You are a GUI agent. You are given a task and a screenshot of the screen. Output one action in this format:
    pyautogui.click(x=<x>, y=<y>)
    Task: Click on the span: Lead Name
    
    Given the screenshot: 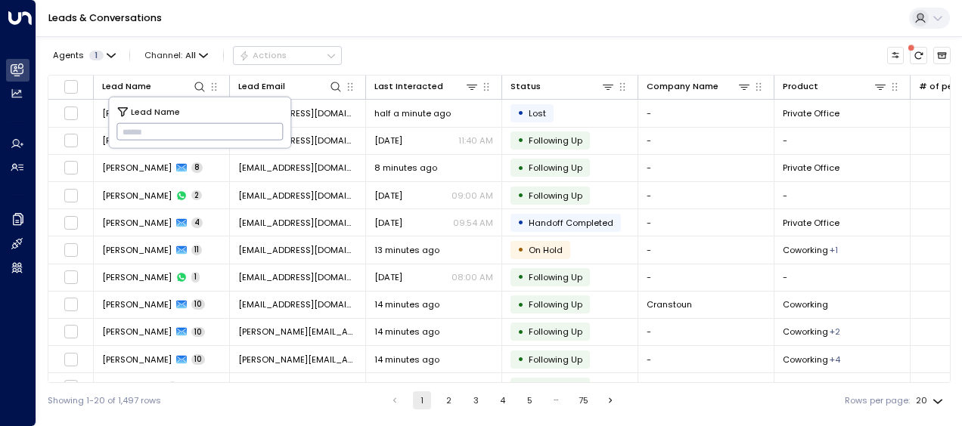 What is the action you would take?
    pyautogui.click(x=155, y=111)
    